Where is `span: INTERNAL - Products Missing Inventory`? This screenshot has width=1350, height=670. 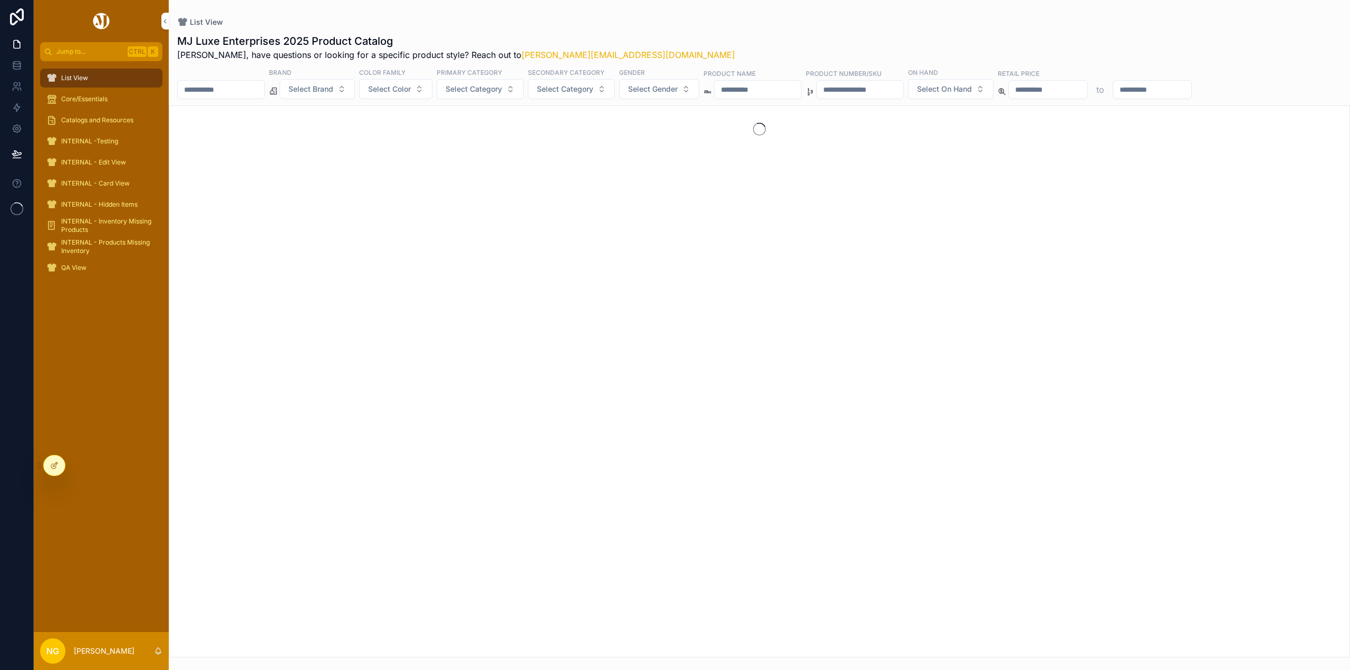 span: INTERNAL - Products Missing Inventory is located at coordinates (107, 247).